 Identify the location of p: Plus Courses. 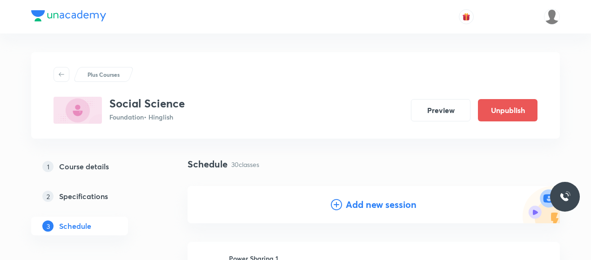
(103, 74).